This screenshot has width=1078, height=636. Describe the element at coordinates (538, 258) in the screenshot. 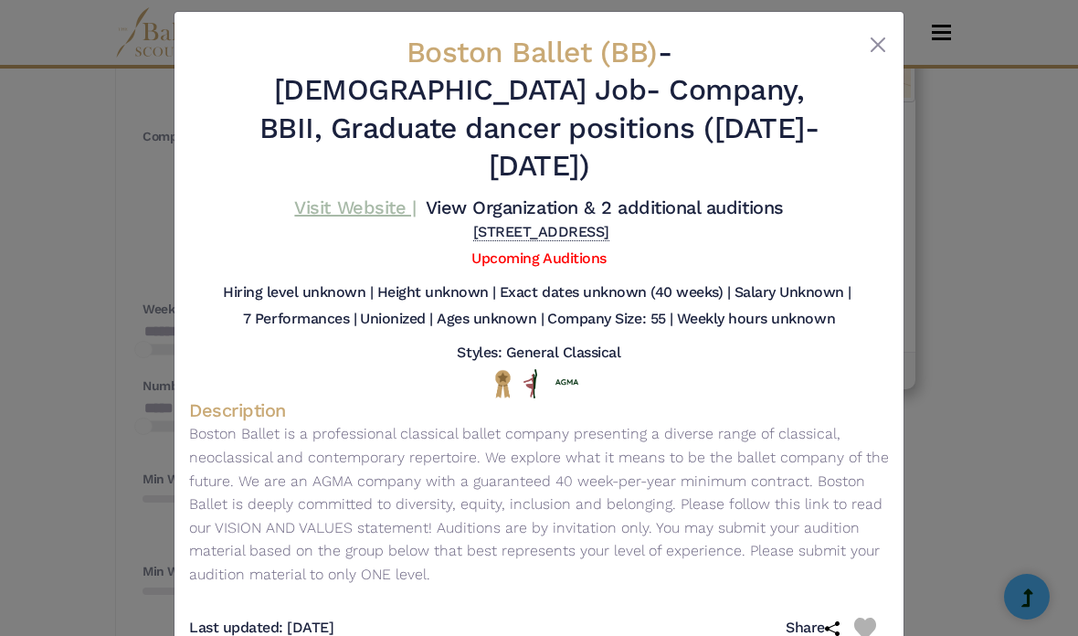

I see `a: Upcoming Auditions` at that location.